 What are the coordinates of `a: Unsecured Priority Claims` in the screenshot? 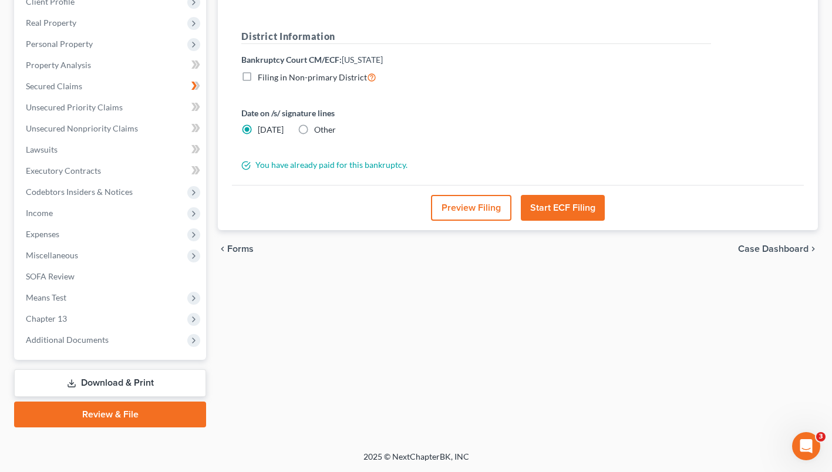 It's located at (111, 107).